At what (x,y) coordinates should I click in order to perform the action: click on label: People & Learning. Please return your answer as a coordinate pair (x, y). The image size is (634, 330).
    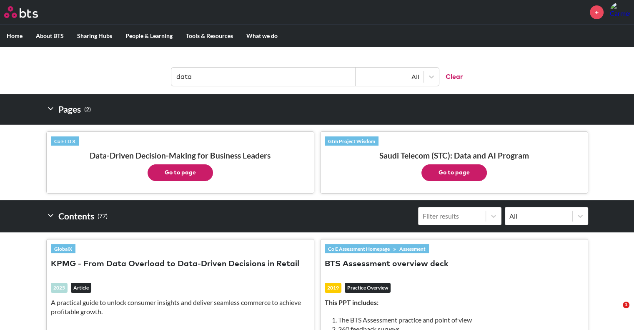
    Looking at the image, I should click on (149, 36).